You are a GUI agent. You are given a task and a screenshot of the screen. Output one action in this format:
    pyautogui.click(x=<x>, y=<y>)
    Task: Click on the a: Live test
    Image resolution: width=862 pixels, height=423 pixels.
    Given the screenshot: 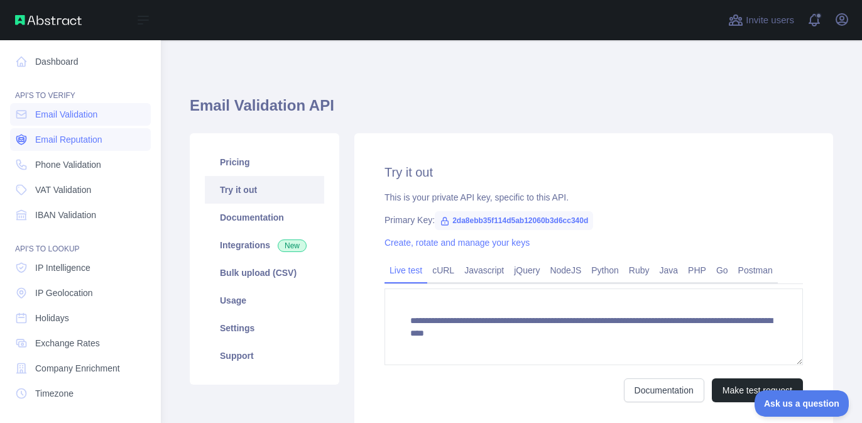 What is the action you would take?
    pyautogui.click(x=406, y=270)
    